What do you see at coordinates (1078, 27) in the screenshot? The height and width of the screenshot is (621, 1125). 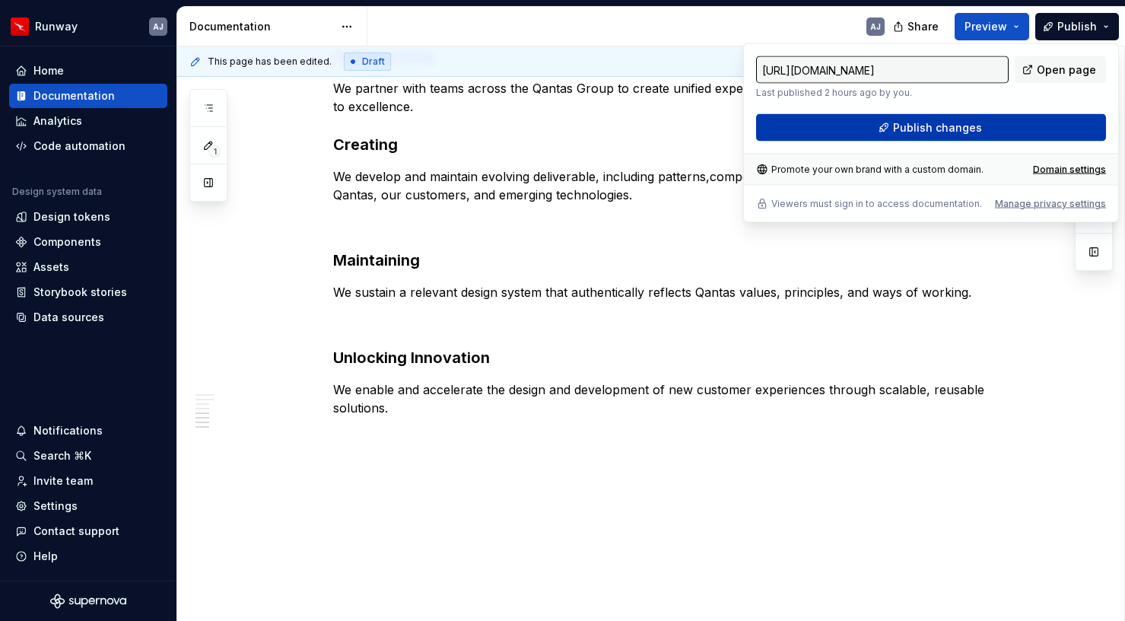 I see `span: Publish` at bounding box center [1078, 27].